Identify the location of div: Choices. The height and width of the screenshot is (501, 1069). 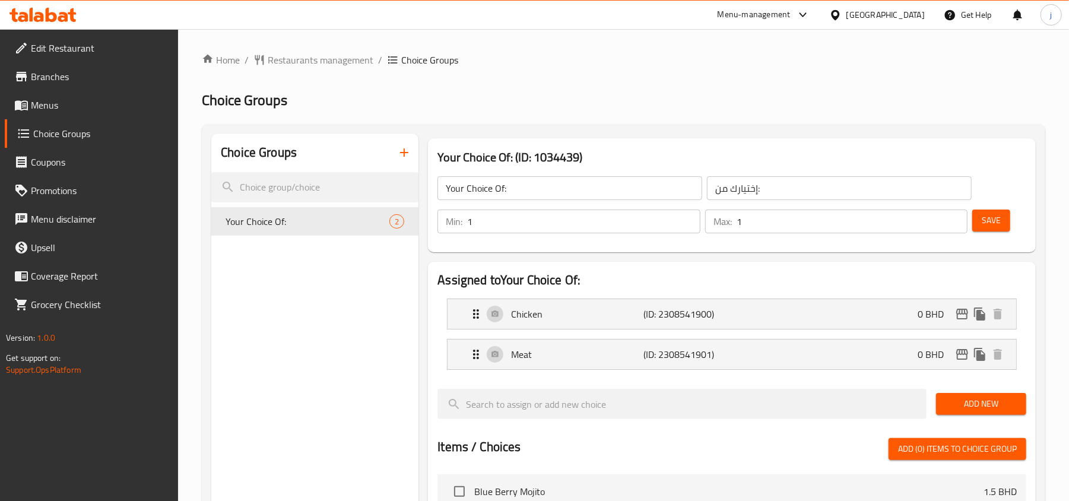
(396, 221).